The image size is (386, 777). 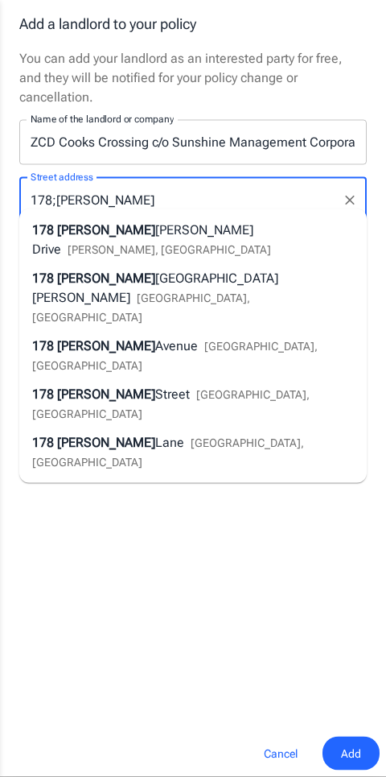 I want to click on button: Clear, so click(x=350, y=200).